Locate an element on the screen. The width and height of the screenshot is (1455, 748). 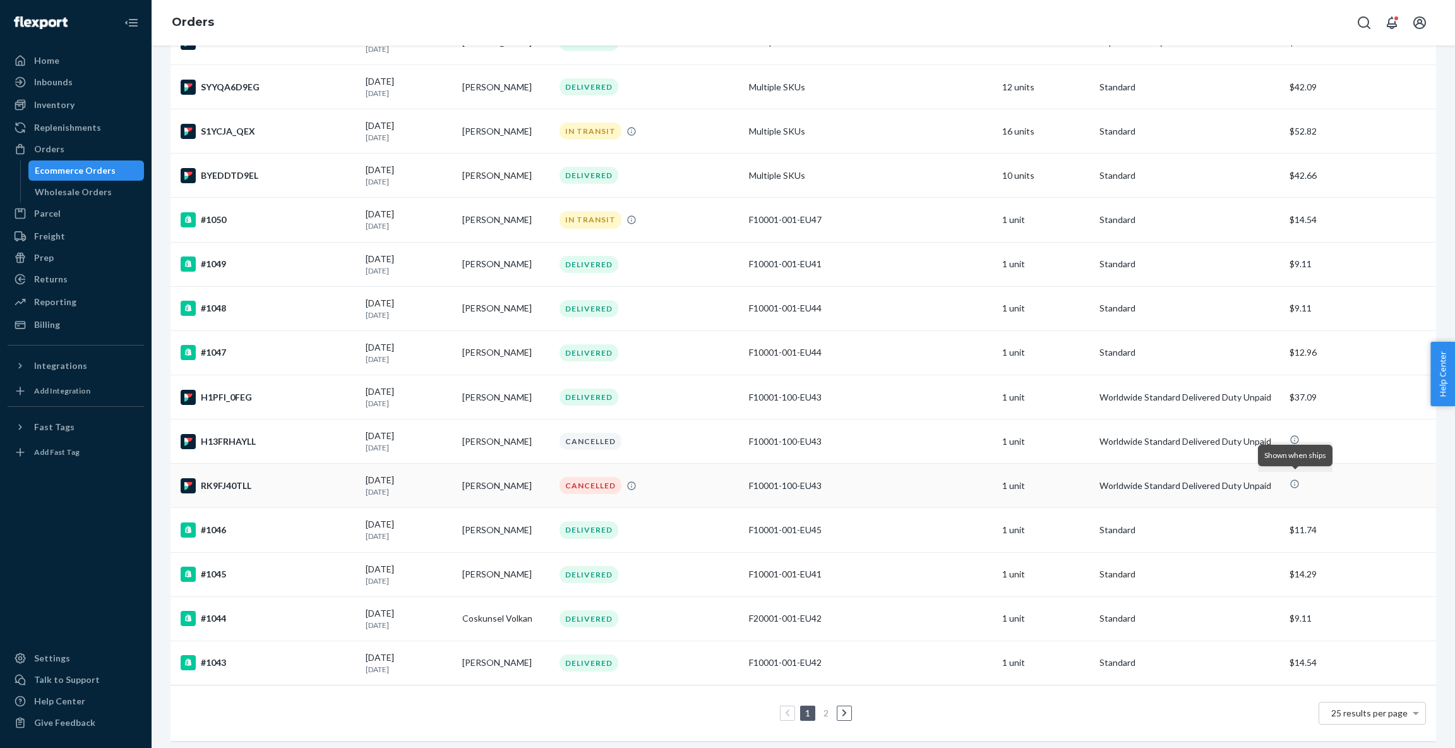
div: Inventory is located at coordinates (54, 105).